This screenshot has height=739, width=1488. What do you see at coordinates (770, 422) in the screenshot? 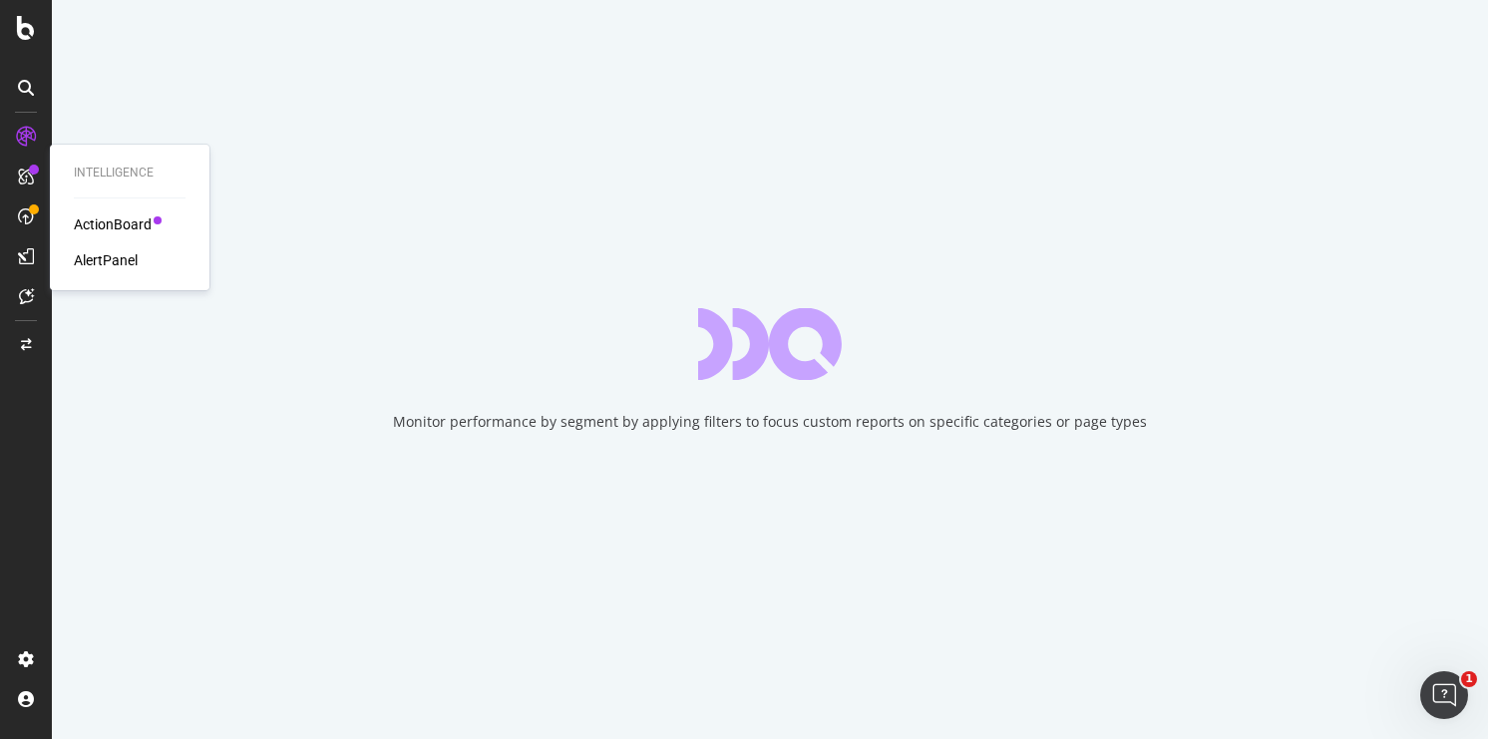
I see `div: Monitor performance by segment by applying filters to focus custom reports on specific categories...` at bounding box center [770, 422].